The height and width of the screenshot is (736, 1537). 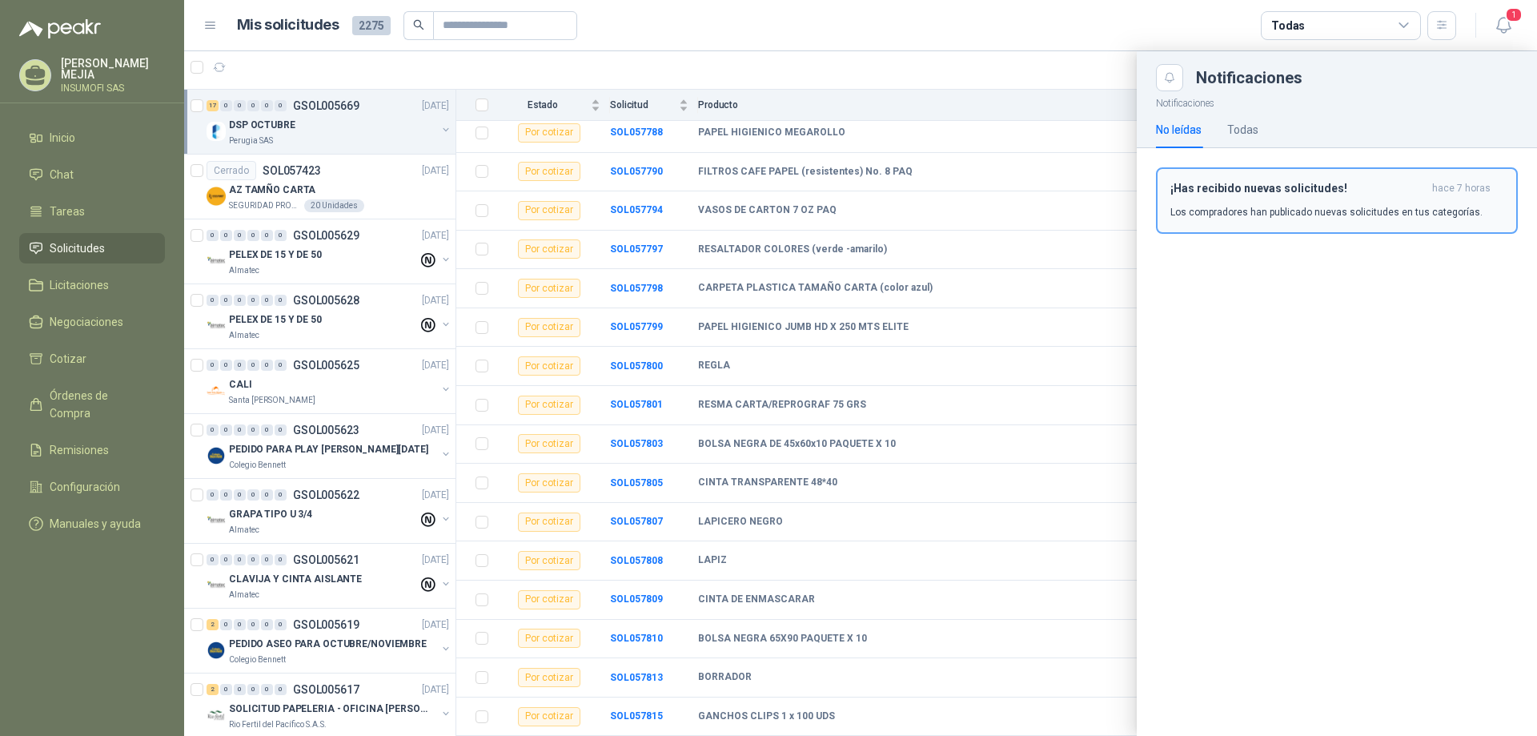 What do you see at coordinates (1503, 26) in the screenshot?
I see `button: 1` at bounding box center [1503, 26].